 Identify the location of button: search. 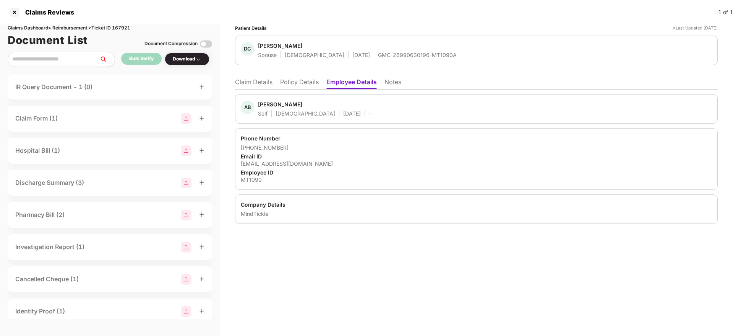
(107, 59).